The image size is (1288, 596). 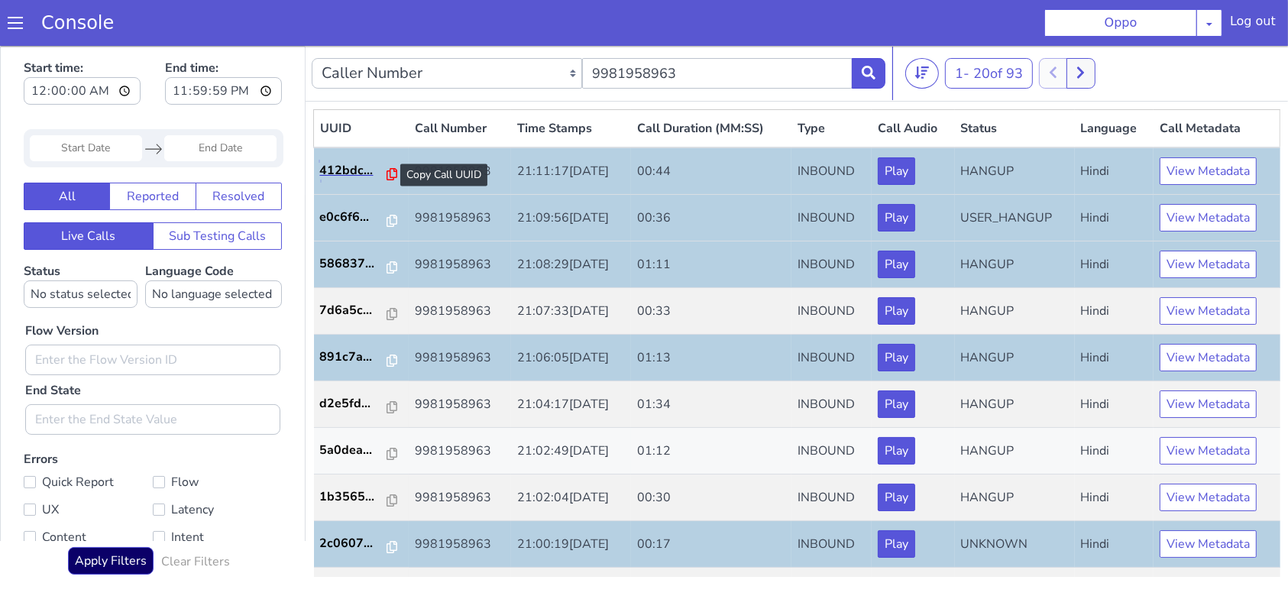 I want to click on a: 1b3565..., so click(x=361, y=451).